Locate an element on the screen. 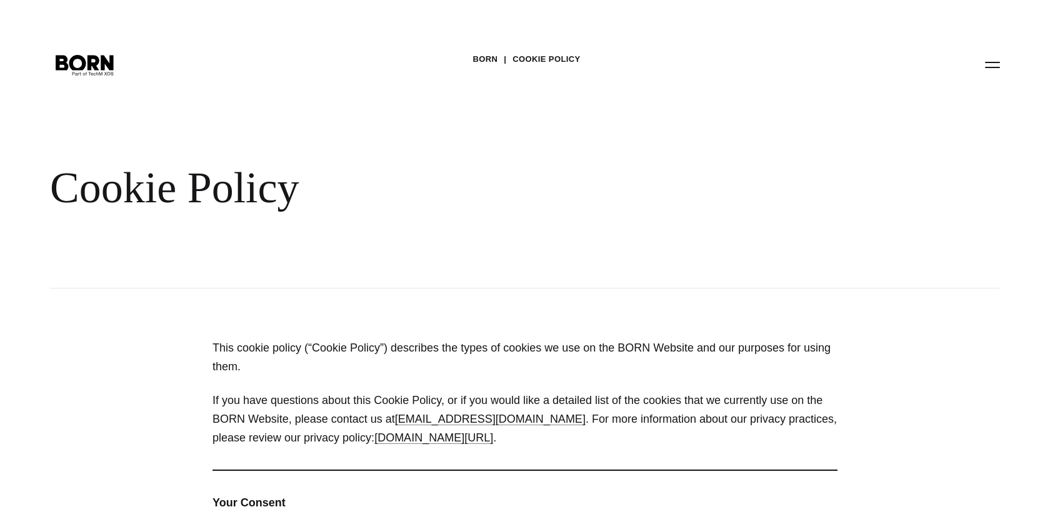  a: BORN is located at coordinates (485, 59).